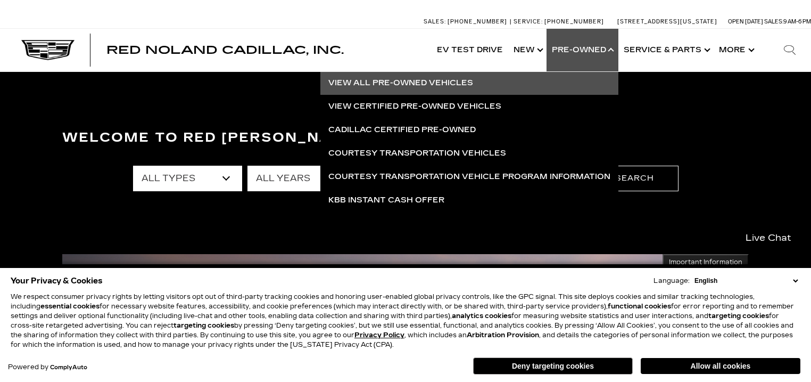  Describe the element at coordinates (634, 178) in the screenshot. I see `button: Search` at that location.